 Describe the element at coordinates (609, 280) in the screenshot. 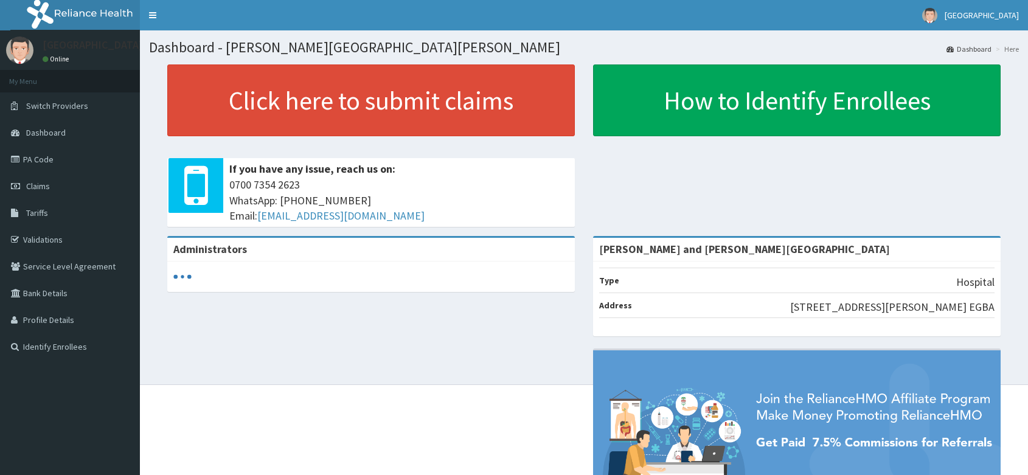

I see `b: Type` at that location.